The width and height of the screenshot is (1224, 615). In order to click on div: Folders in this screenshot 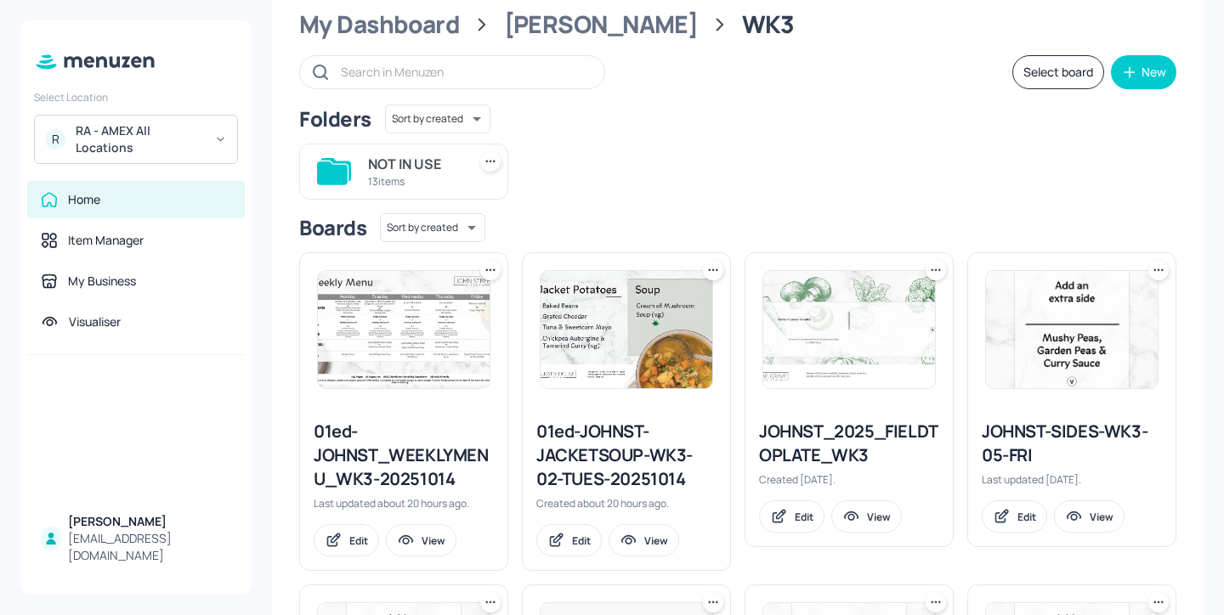, I will do `click(335, 119)`.